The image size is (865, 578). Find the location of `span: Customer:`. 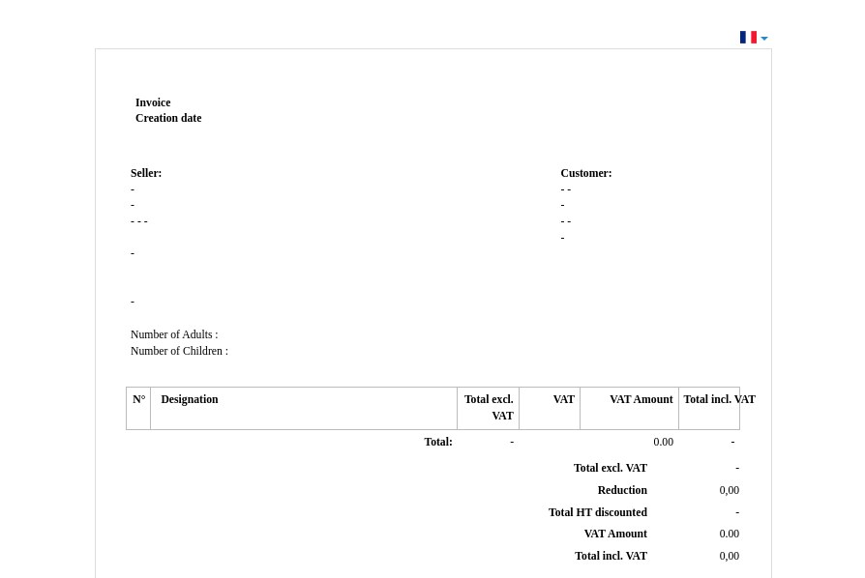

span: Customer: is located at coordinates (585, 173).